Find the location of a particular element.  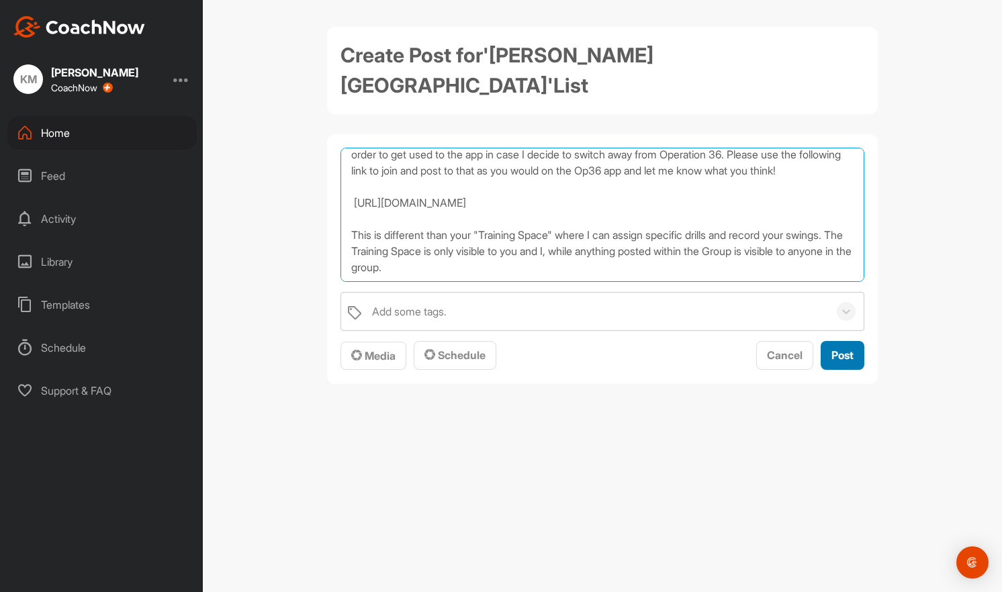

div: Home is located at coordinates (102, 133).